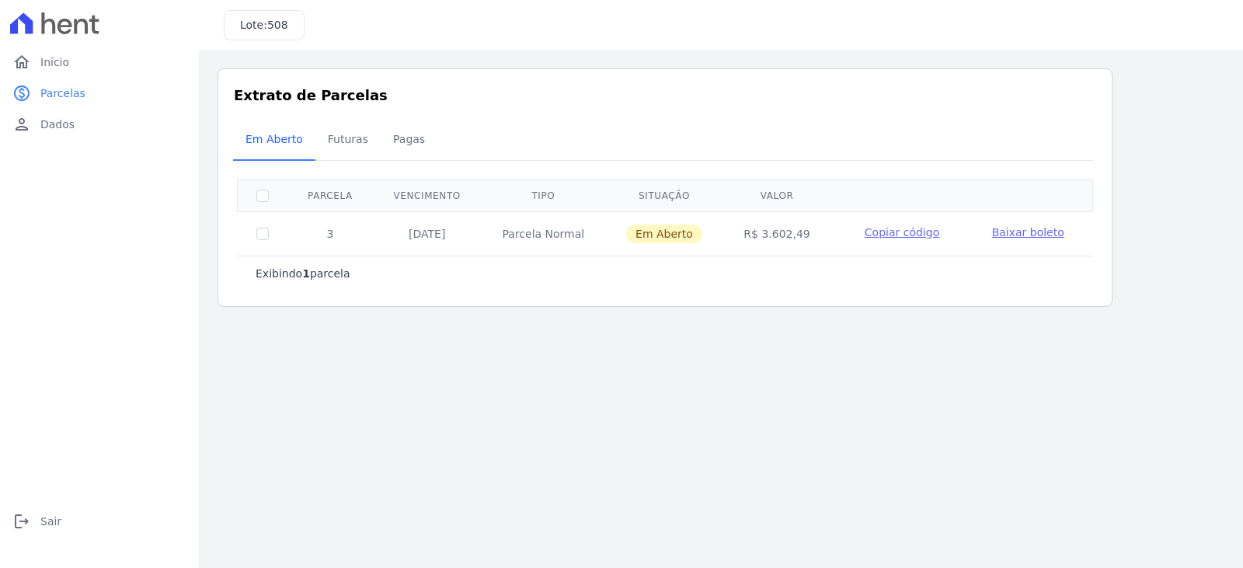 The width and height of the screenshot is (1243, 568). Describe the element at coordinates (303, 273) in the screenshot. I see `p: Exibindo parcela` at that location.